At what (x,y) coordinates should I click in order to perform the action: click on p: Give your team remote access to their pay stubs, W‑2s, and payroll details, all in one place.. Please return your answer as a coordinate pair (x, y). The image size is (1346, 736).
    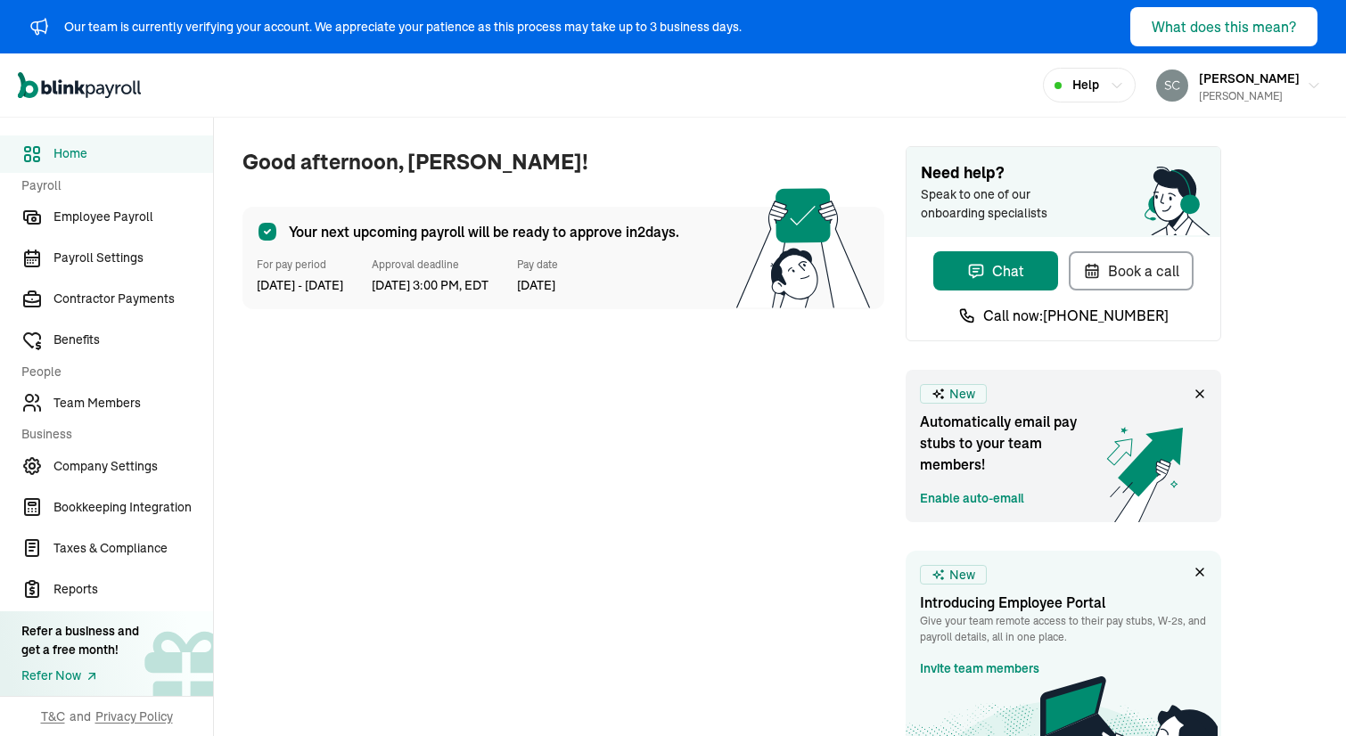
    Looking at the image, I should click on (1063, 629).